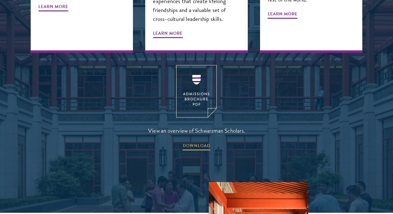 The image size is (393, 214). What do you see at coordinates (196, 130) in the screenshot?
I see `span: View an overview of Schwarzman Scholars.` at bounding box center [196, 130].